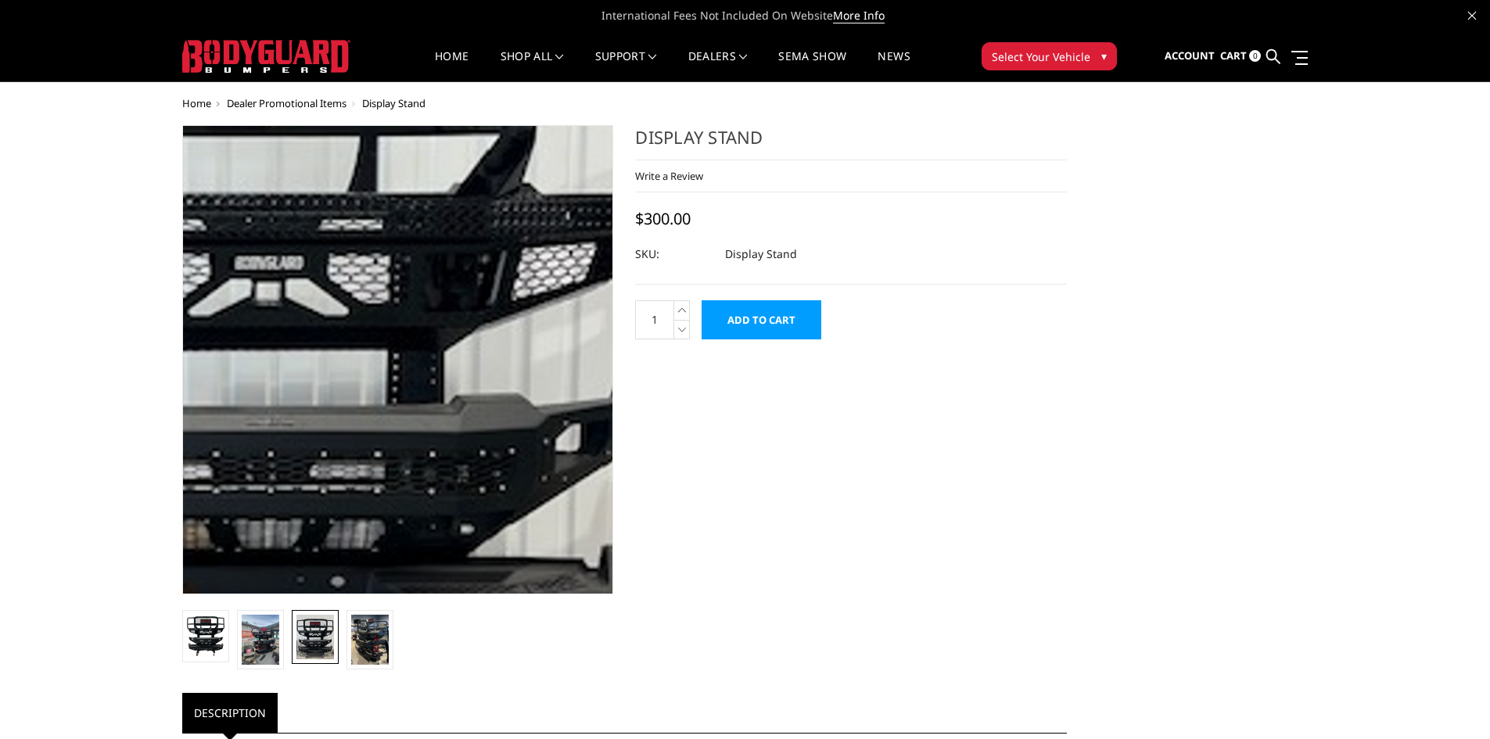 The width and height of the screenshot is (1490, 739). Describe the element at coordinates (761, 254) in the screenshot. I see `dd: Display Stand` at that location.